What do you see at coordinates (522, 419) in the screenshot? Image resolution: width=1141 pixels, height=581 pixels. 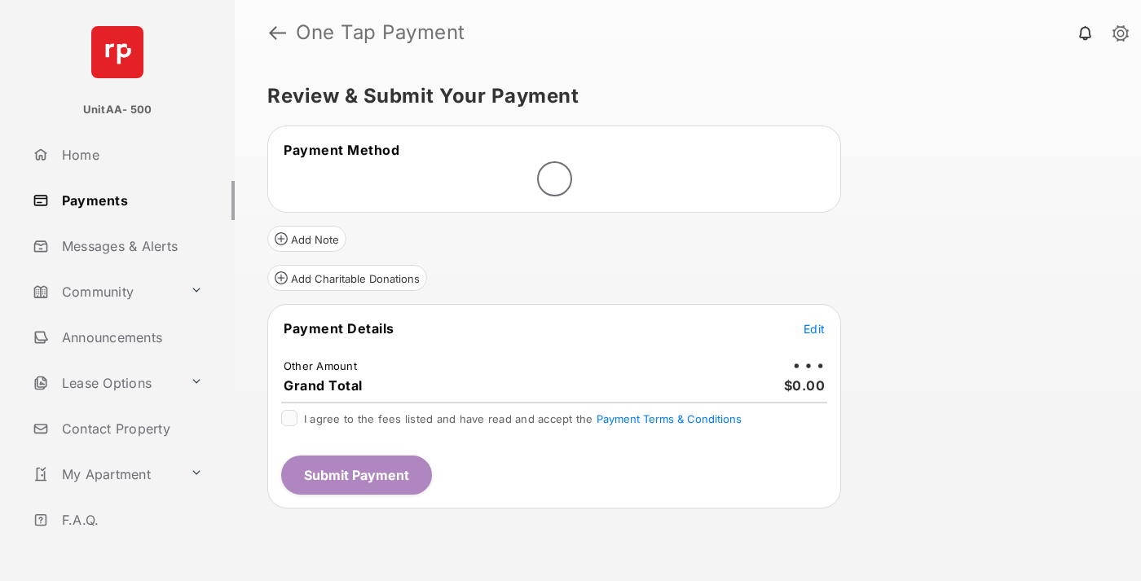 I see `span: I agree to the fees listed and have read and accept the` at bounding box center [522, 419].